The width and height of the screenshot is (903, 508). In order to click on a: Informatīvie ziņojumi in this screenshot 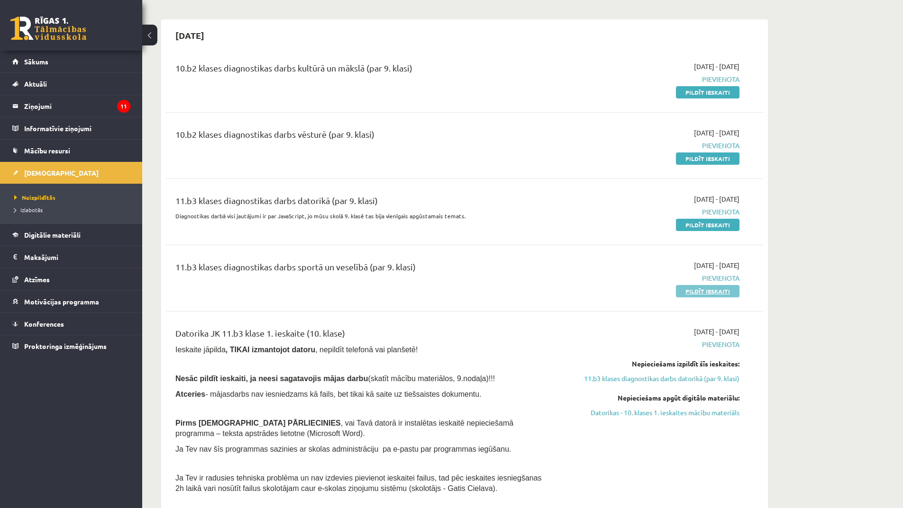, I will do `click(71, 128)`.